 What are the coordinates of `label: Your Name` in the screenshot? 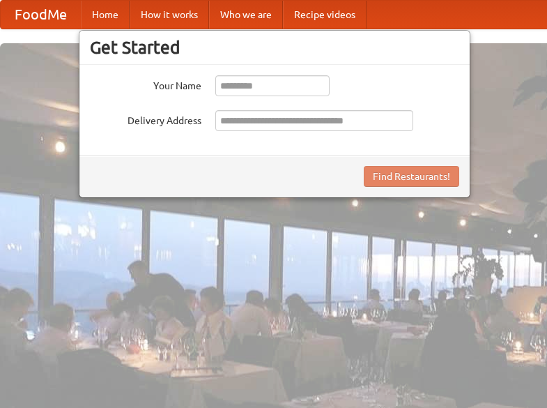 It's located at (146, 84).